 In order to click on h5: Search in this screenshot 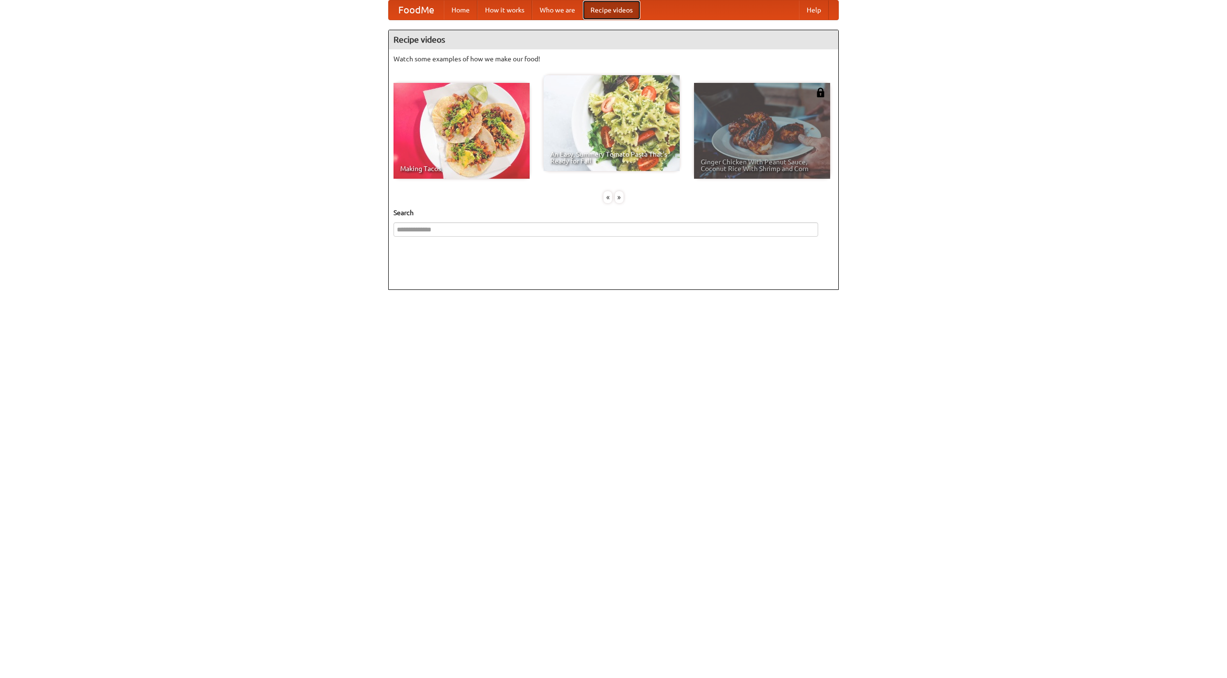, I will do `click(614, 213)`.